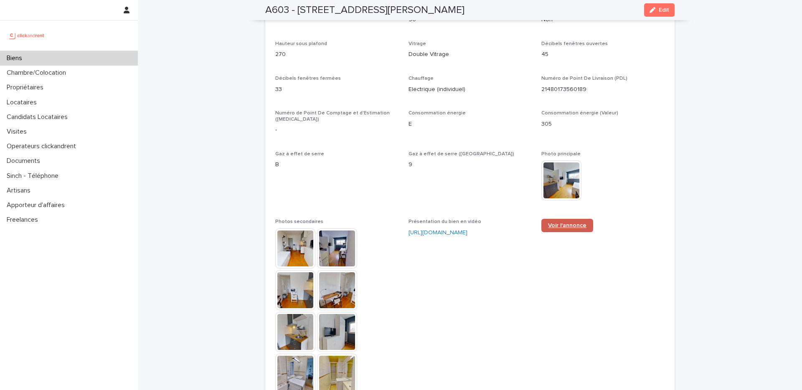  I want to click on img: UCB0brd3T0yccxBKYDjQ, so click(27, 36).